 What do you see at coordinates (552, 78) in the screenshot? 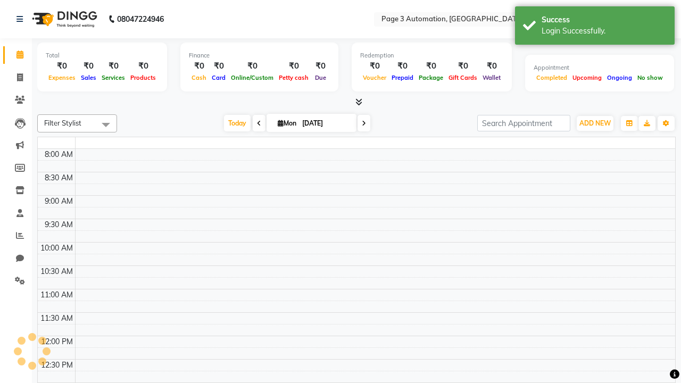
I see `span: Completed` at bounding box center [552, 78].